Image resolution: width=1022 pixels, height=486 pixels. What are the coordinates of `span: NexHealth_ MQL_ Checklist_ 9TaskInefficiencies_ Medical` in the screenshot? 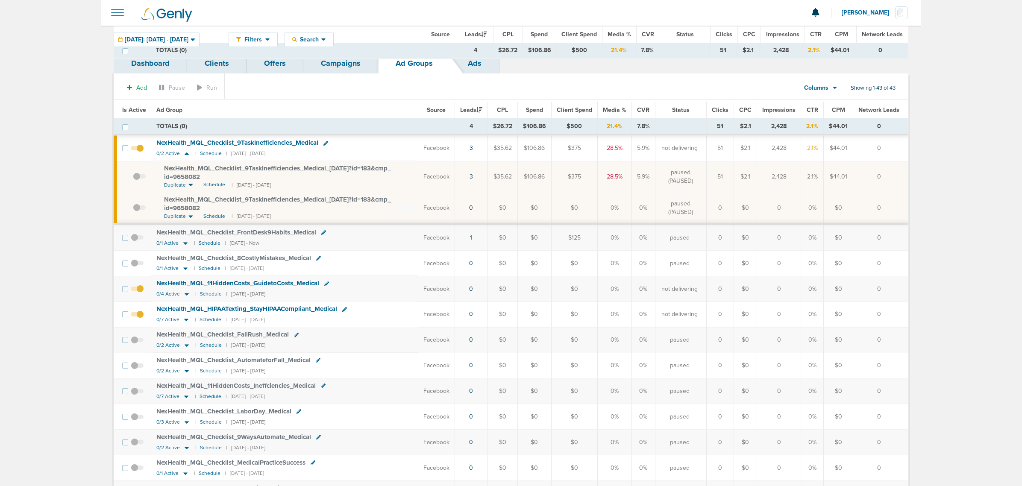 It's located at (237, 143).